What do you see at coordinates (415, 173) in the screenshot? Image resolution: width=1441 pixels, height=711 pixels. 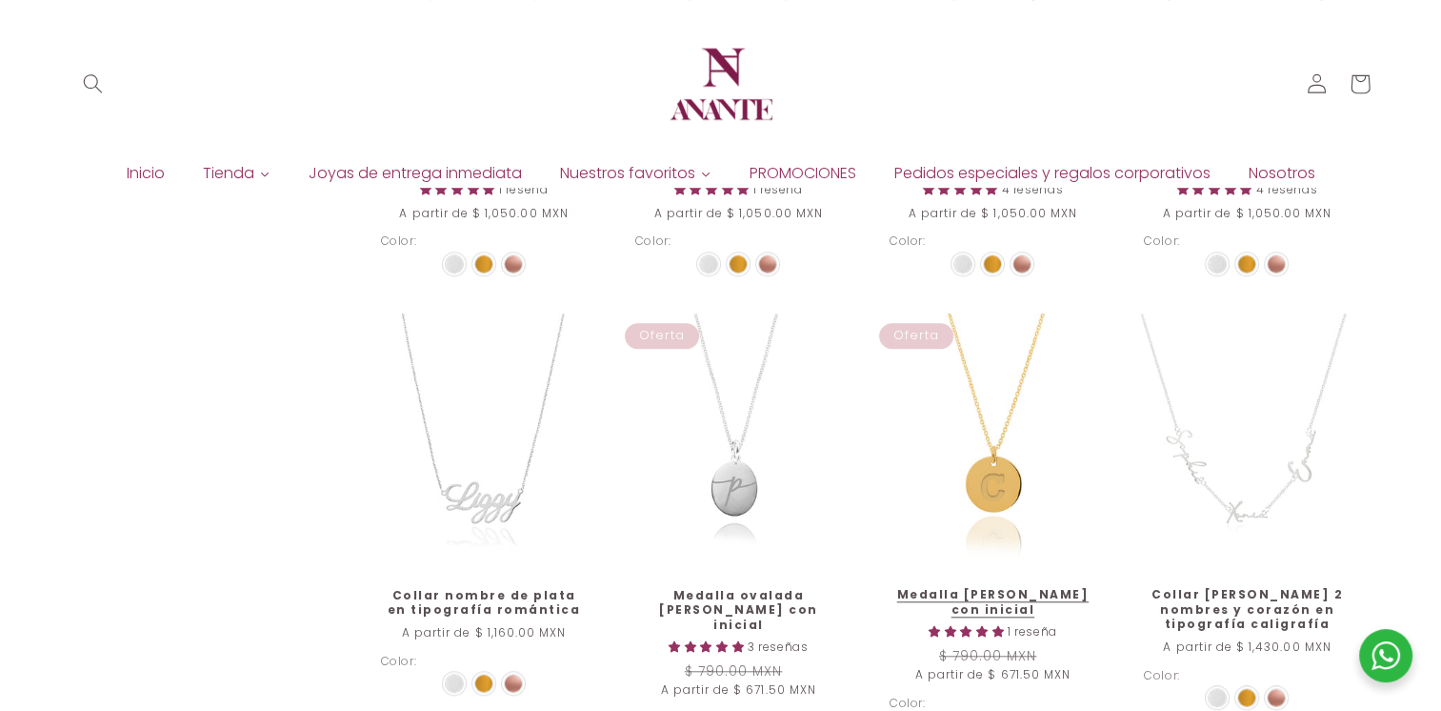 I see `span: Joyas de entrega inmediata` at bounding box center [415, 173].